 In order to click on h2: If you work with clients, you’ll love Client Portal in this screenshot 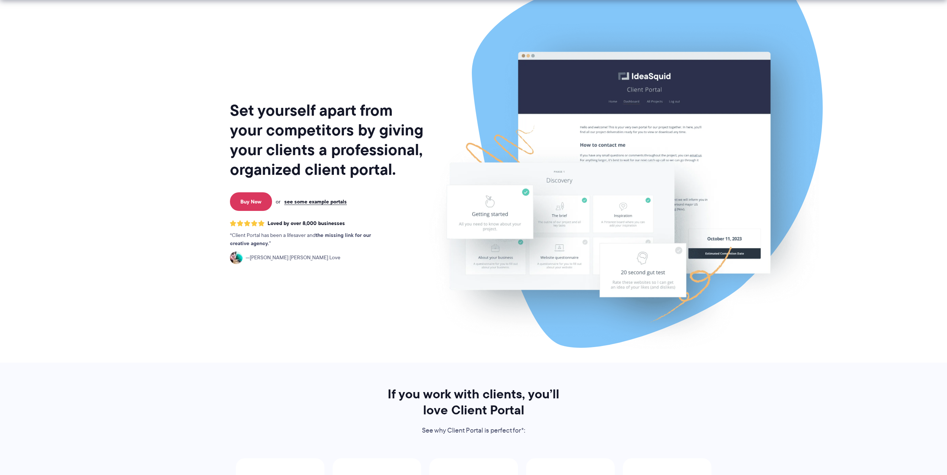, I will do `click(474, 402)`.